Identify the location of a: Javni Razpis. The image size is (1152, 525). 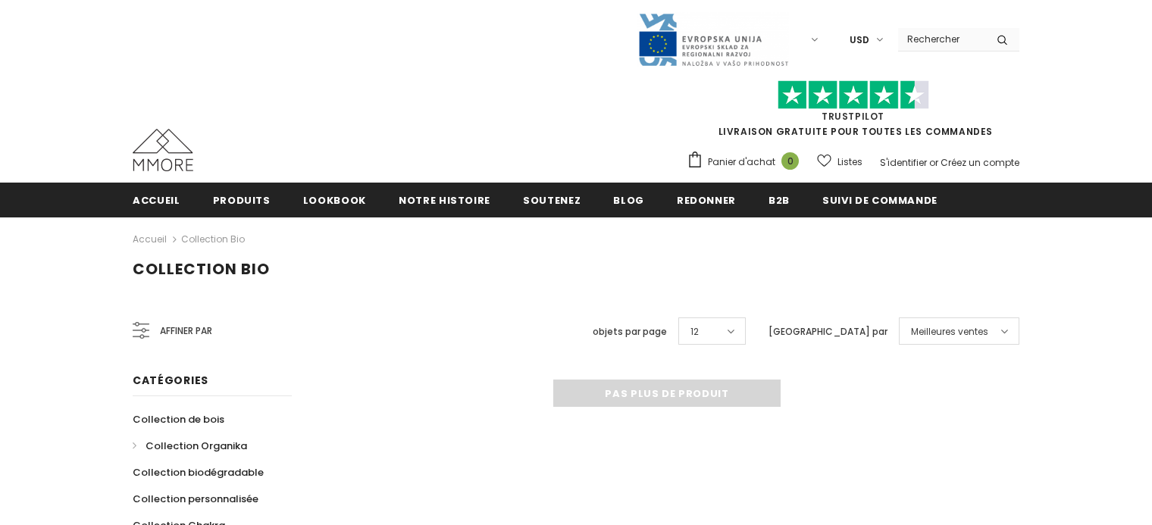
(713, 39).